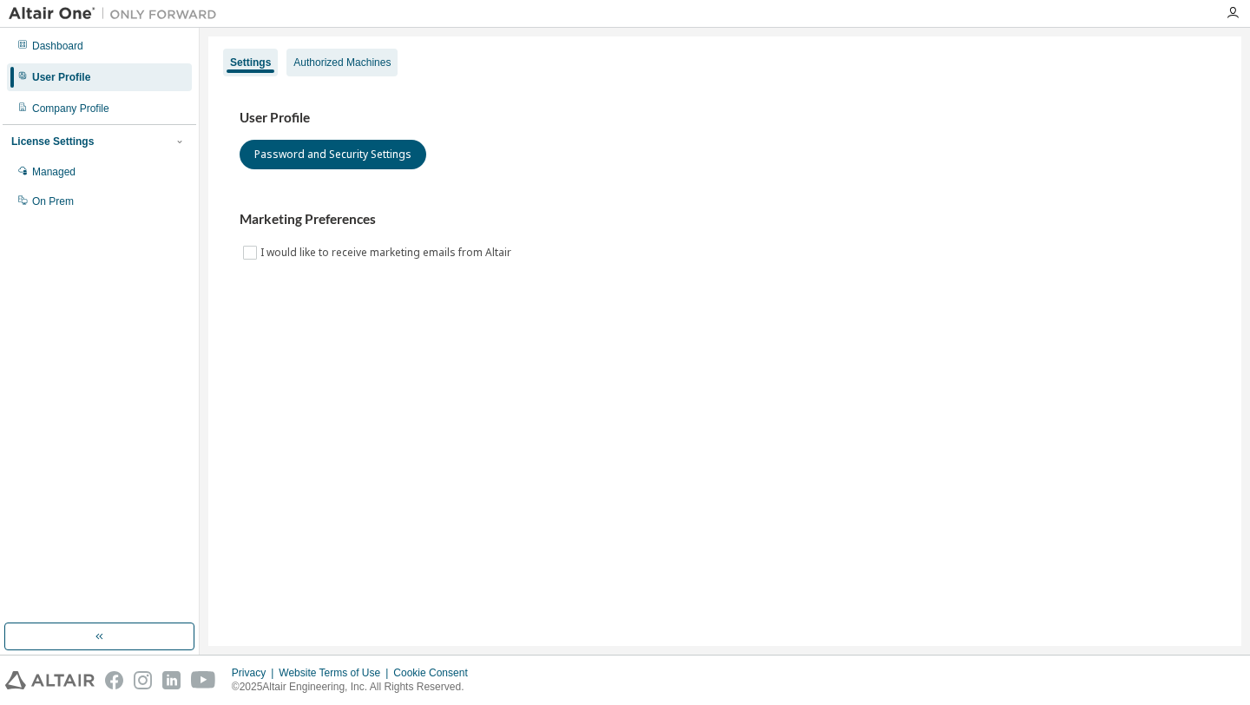 The image size is (1250, 705). Describe the element at coordinates (171, 680) in the screenshot. I see `img: linkedin.svg` at that location.